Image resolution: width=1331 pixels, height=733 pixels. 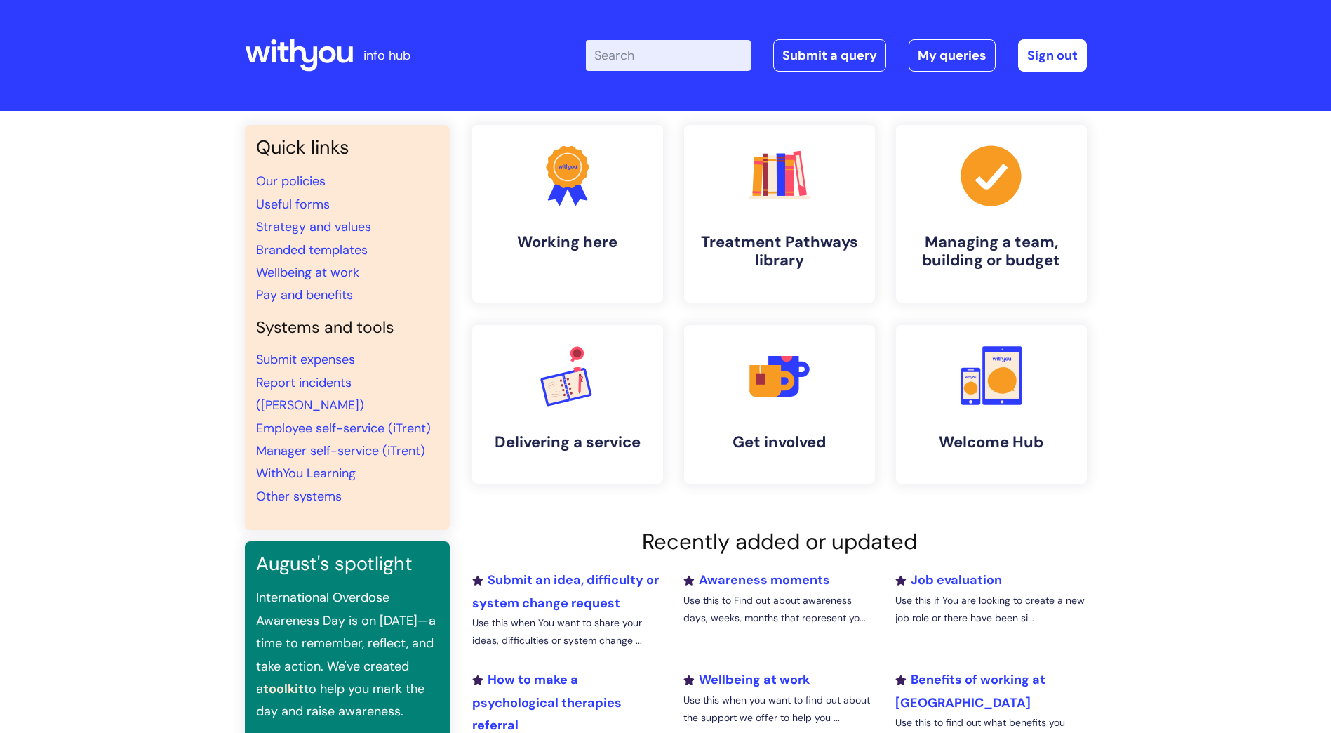 I want to click on h4: Treatment Pathways library, so click(x=780, y=251).